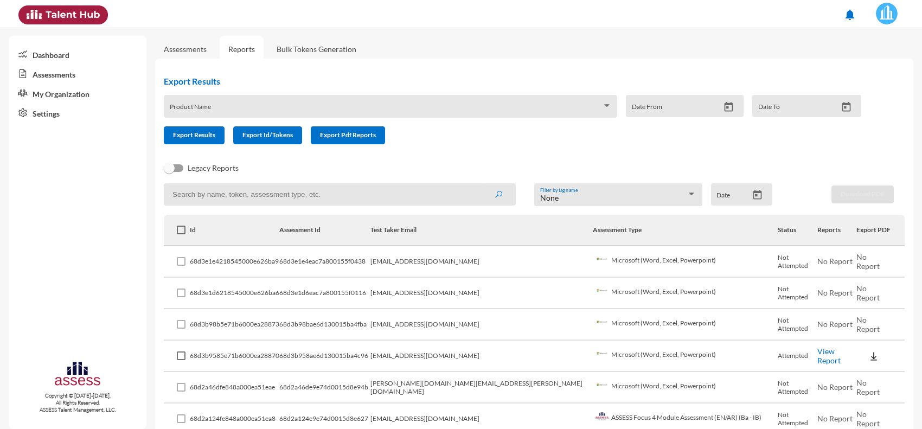 The image size is (922, 429). Describe the element at coordinates (325, 231) in the screenshot. I see `th: Assessment Id` at that location.